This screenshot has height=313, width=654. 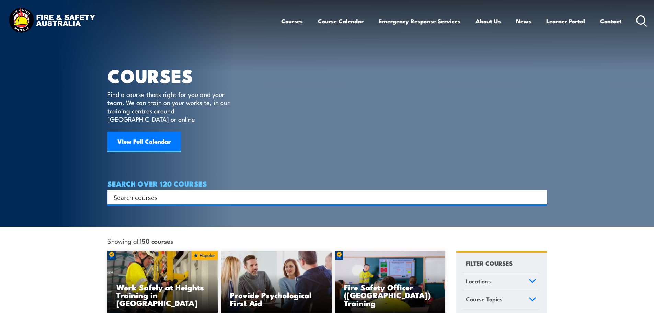 What do you see at coordinates (173, 75) in the screenshot?
I see `h1: COURSES` at bounding box center [173, 75].